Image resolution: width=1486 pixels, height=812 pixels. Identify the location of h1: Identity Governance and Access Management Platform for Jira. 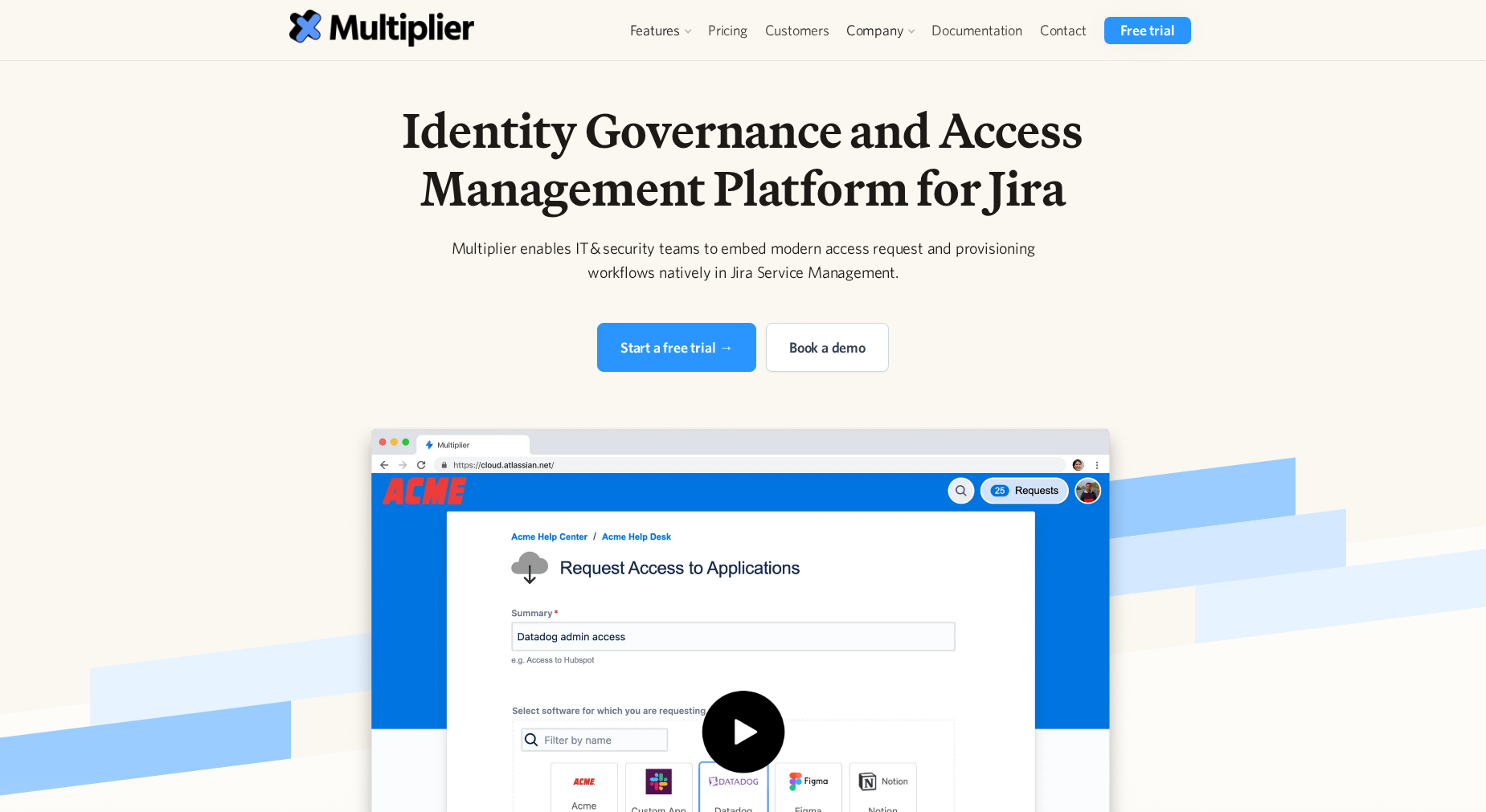
(743, 160).